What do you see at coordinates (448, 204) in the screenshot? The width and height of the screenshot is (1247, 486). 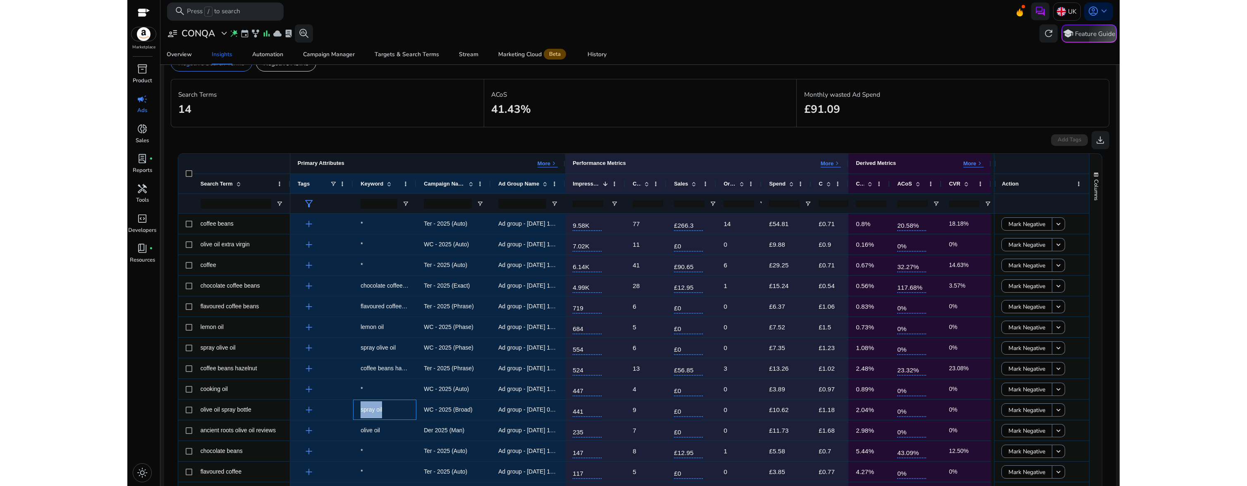 I see `input: Campaign Name Filter Input` at bounding box center [448, 204].